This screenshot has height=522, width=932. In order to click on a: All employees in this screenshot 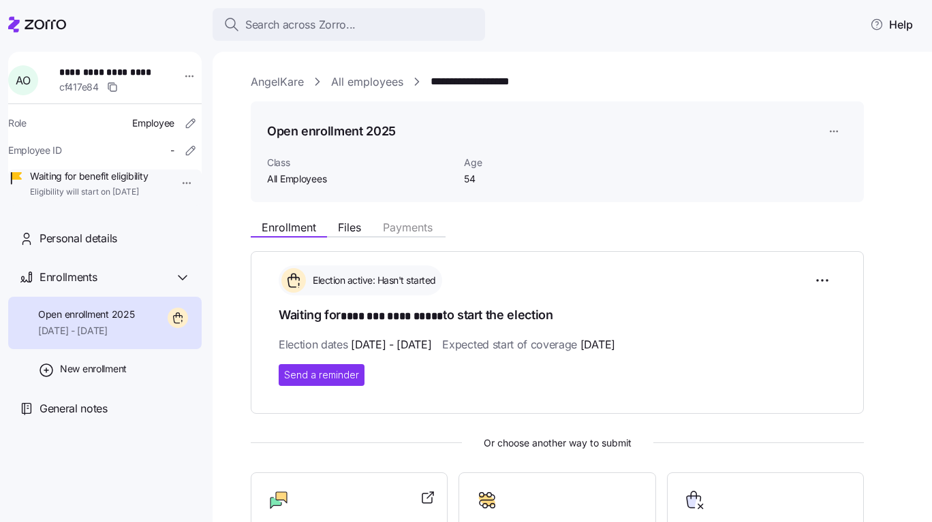, I will do `click(367, 82)`.